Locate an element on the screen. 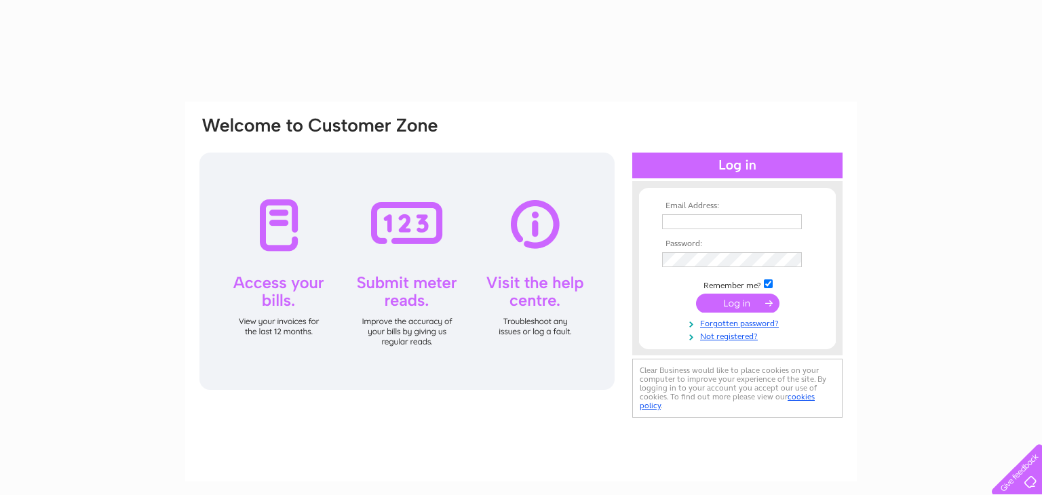 Image resolution: width=1042 pixels, height=495 pixels. a: Not registered? is located at coordinates (738, 335).